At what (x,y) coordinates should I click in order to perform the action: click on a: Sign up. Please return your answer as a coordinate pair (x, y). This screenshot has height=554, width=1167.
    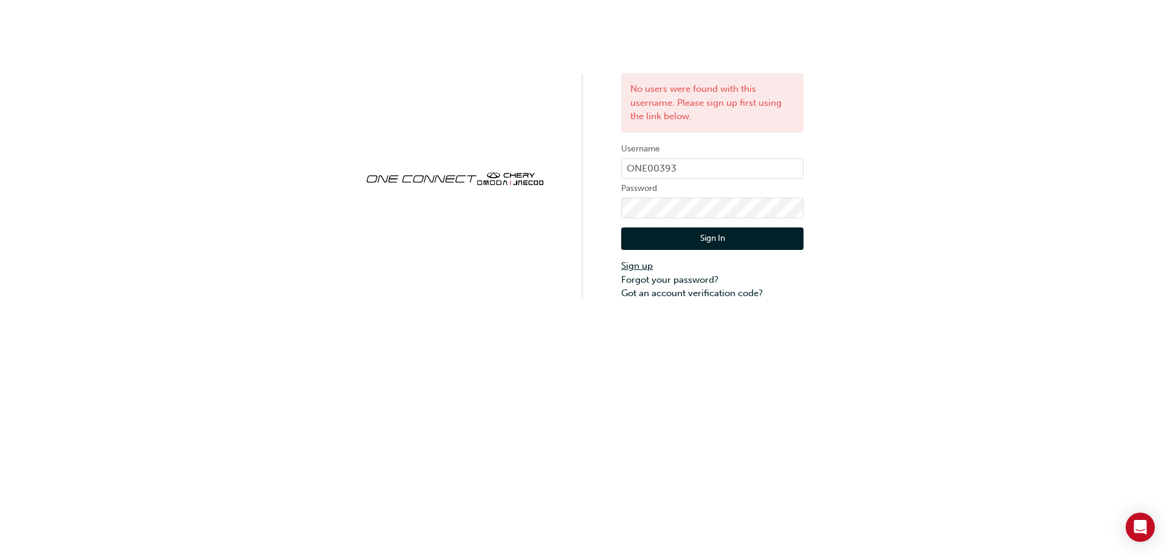
    Looking at the image, I should click on (712, 266).